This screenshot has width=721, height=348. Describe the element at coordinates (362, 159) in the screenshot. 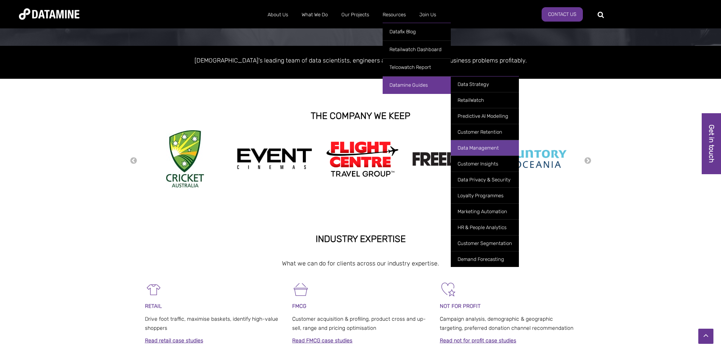

I see `img: Flight Centre` at that location.